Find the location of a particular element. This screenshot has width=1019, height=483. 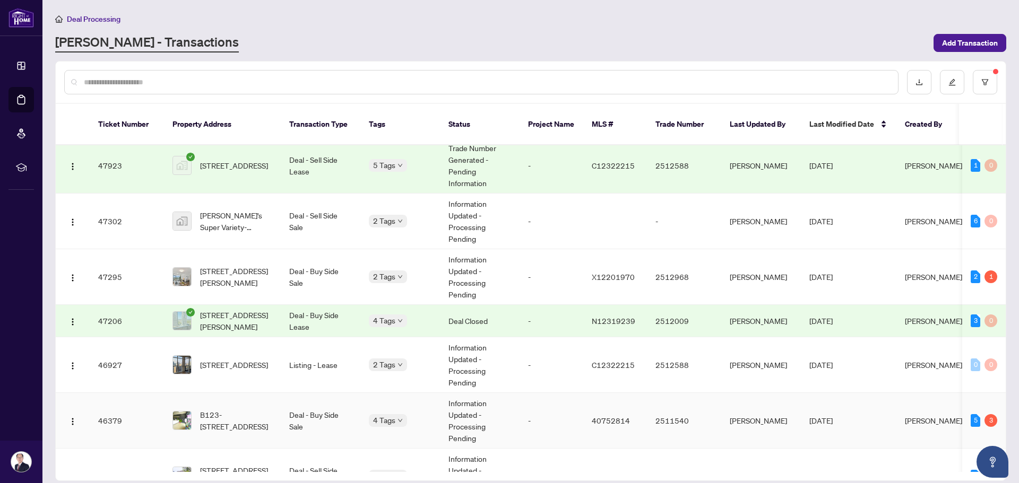

th: Ticket Number is located at coordinates (127, 125).